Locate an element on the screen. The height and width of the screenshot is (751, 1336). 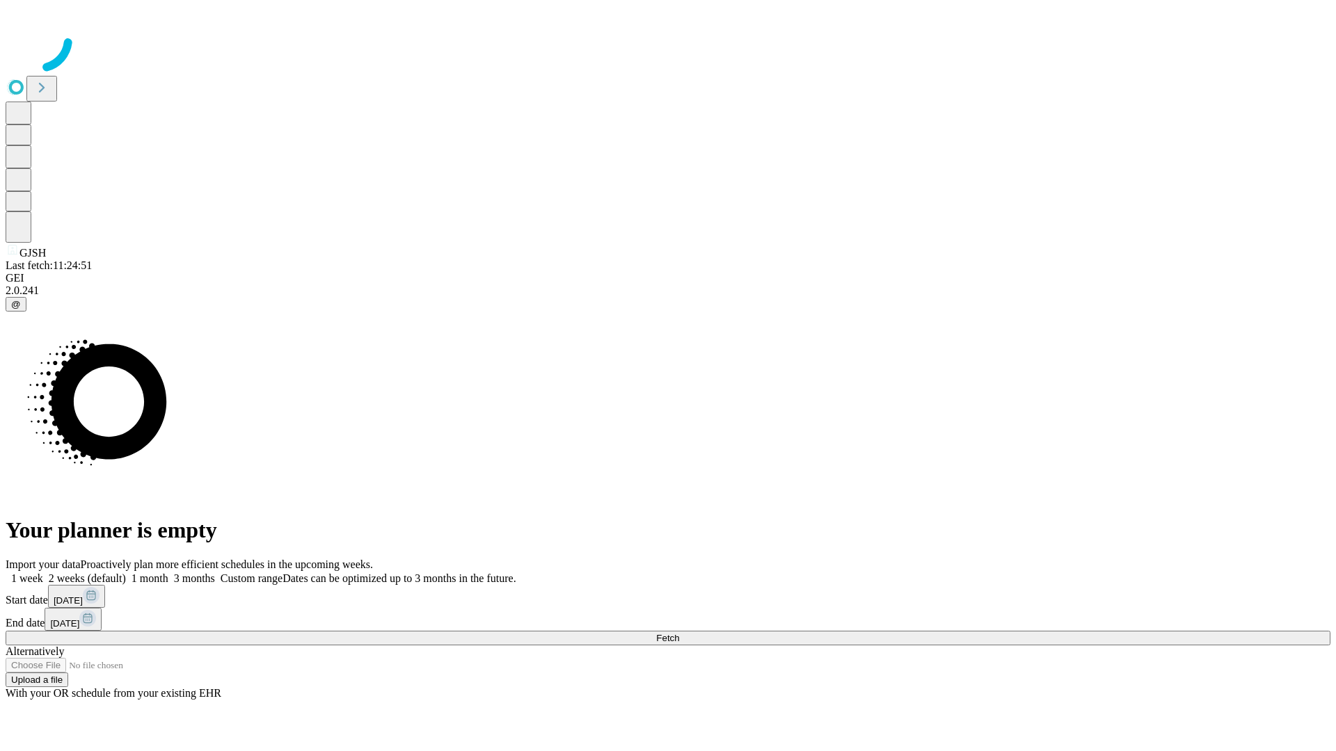
span: Fetch is located at coordinates (667, 638).